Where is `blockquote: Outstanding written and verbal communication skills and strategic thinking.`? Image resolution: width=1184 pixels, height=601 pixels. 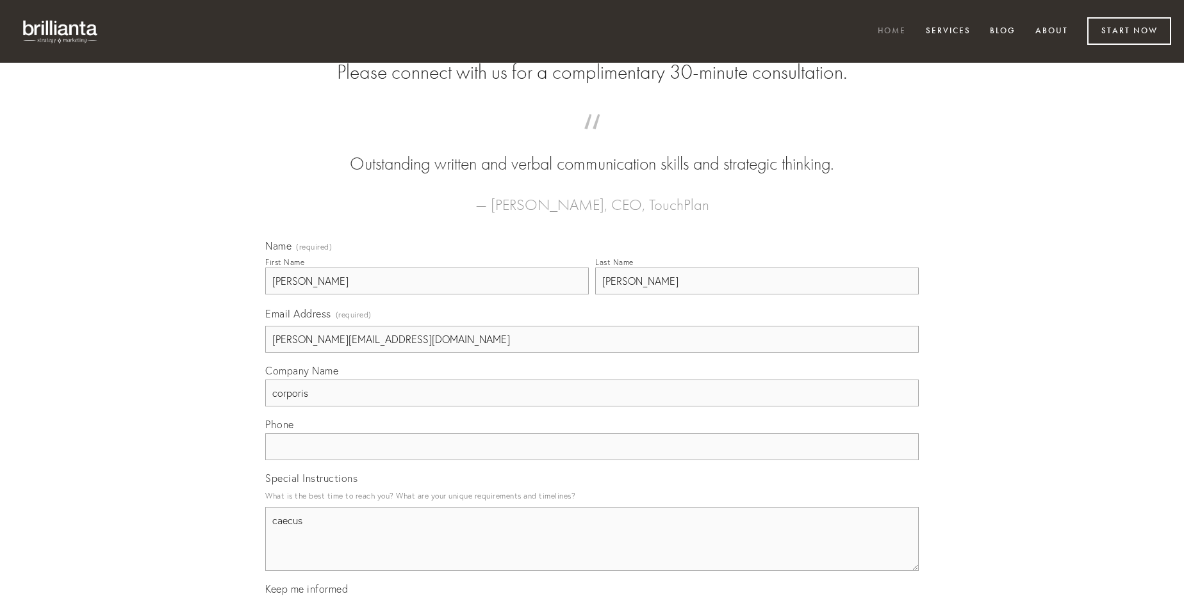
blockquote: Outstanding written and verbal communication skills and strategic thinking. is located at coordinates (592, 152).